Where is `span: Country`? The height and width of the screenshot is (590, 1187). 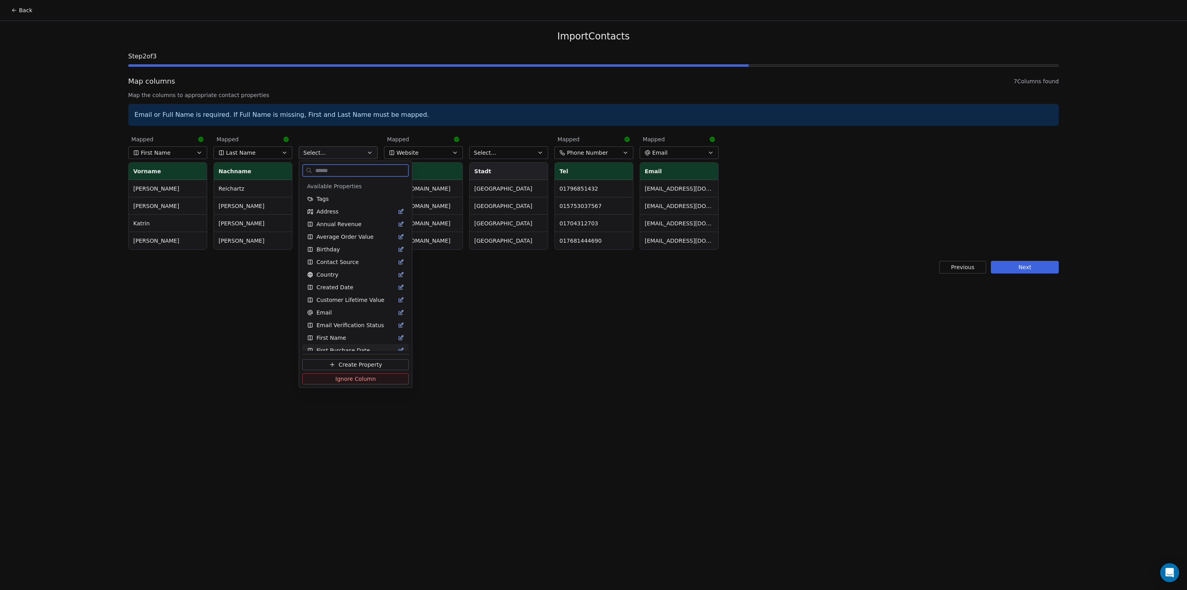
span: Country is located at coordinates (328, 275).